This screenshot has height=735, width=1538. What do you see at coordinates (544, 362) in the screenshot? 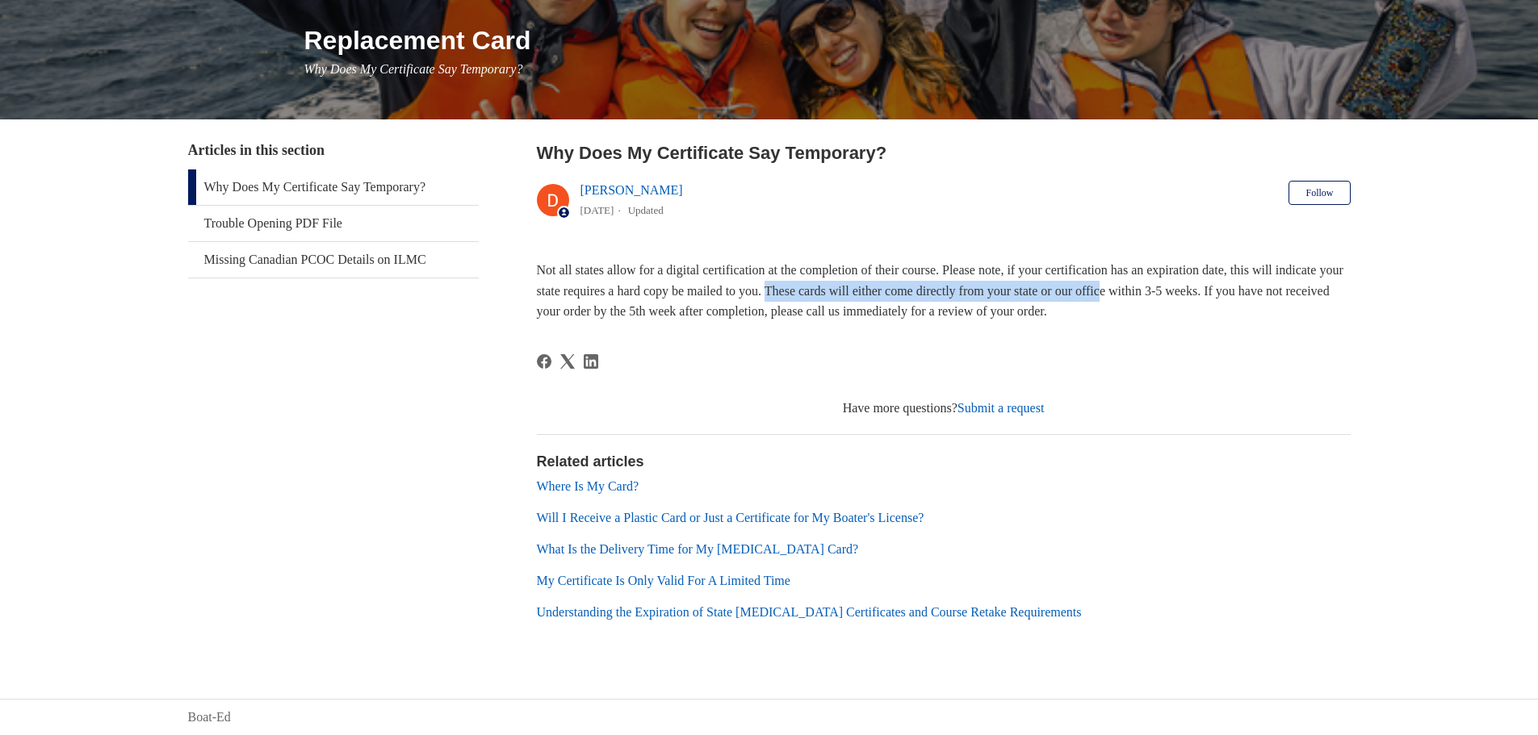
I see `a: Facebook` at bounding box center [544, 362].